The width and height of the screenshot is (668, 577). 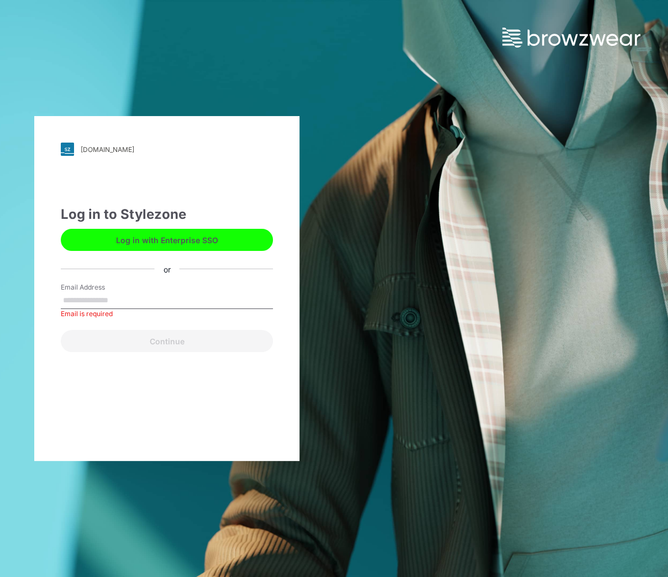 I want to click on img: svg+xml;base64,PHN2ZyB3aWR0aD0iMjgiIGhlaWdodD0iMjgiIHZpZXdCb3g9IjAgMCAyOCAyOCIgZmlsbD0ibm9uZSIgeG..., so click(x=67, y=149).